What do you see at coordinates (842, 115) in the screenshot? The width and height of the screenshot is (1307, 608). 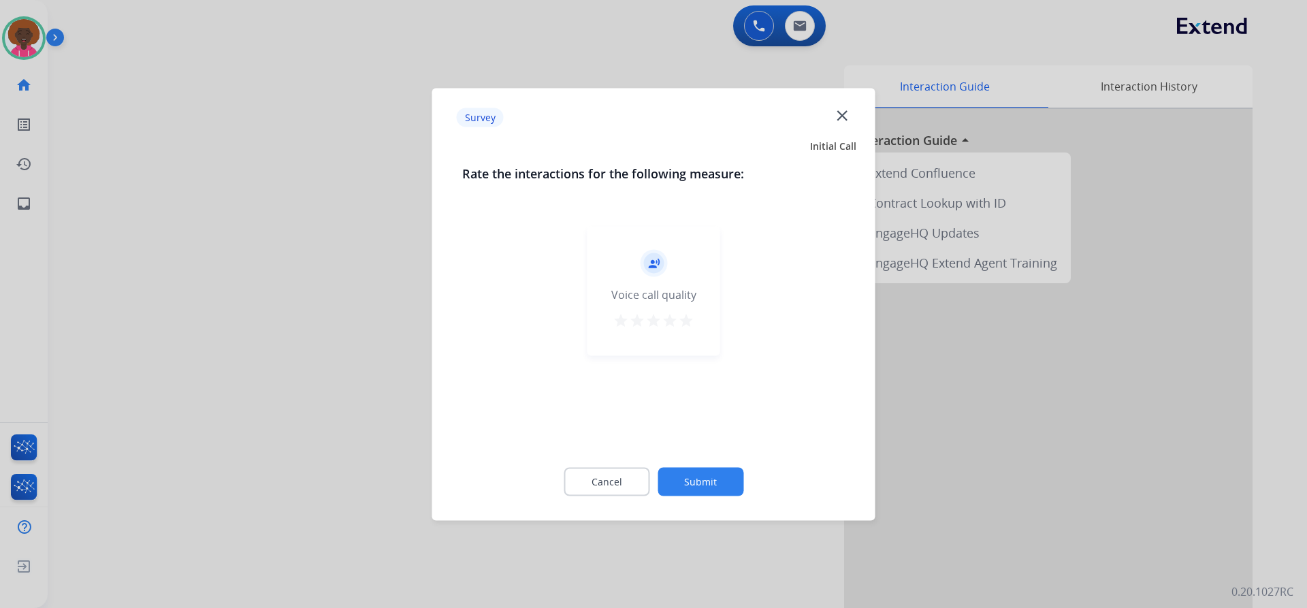 I see `mat-icon: close` at bounding box center [842, 115].